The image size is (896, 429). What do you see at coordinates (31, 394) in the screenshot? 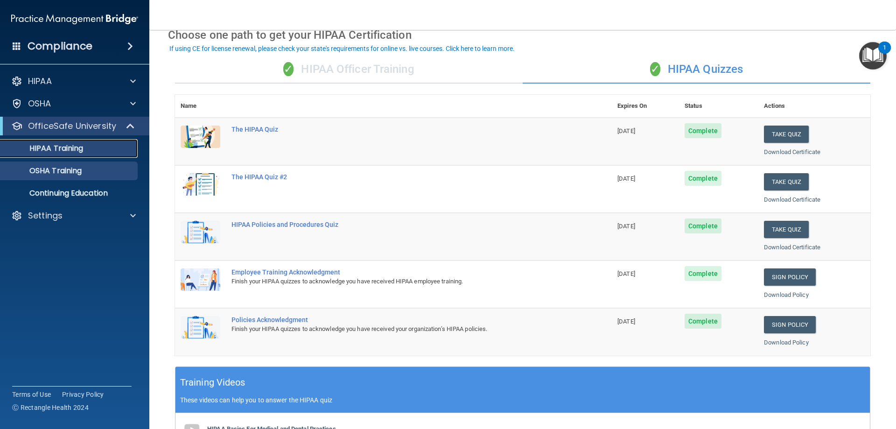
I see `a: Terms of Use` at bounding box center [31, 394].